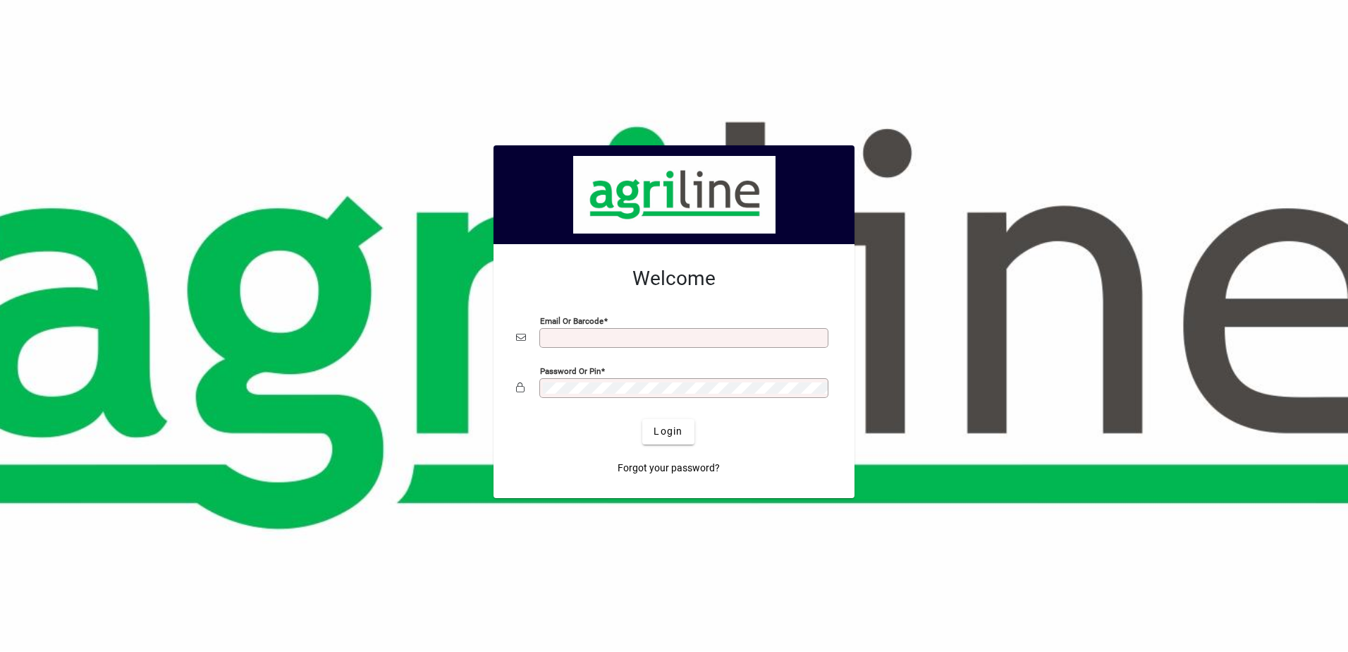 This screenshot has height=652, width=1348. Describe the element at coordinates (668, 468) in the screenshot. I see `a: Forgot your password?` at that location.